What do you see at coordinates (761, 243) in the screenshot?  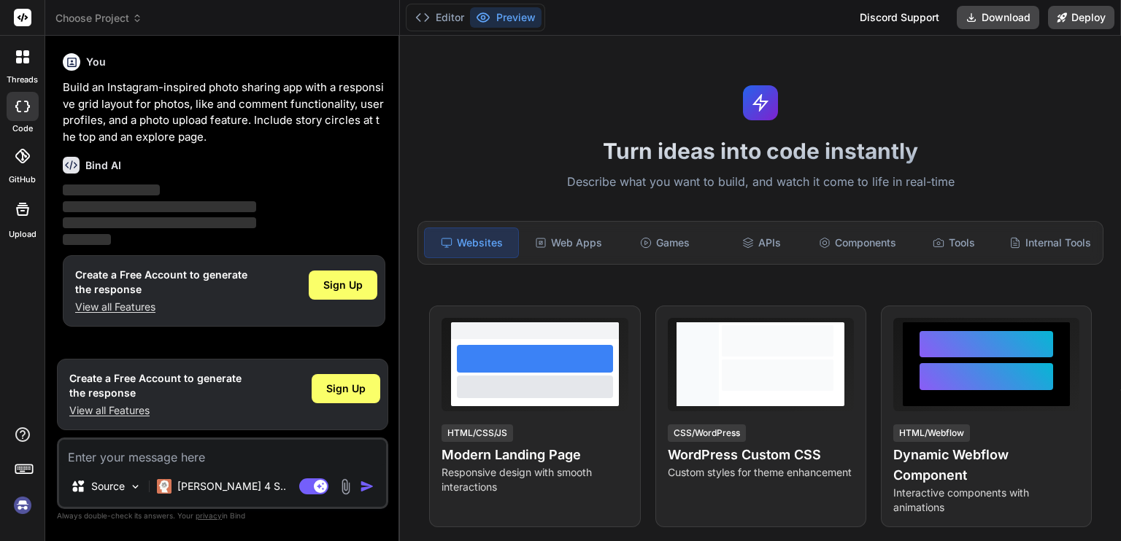 I see `div: APIs` at bounding box center [761, 243].